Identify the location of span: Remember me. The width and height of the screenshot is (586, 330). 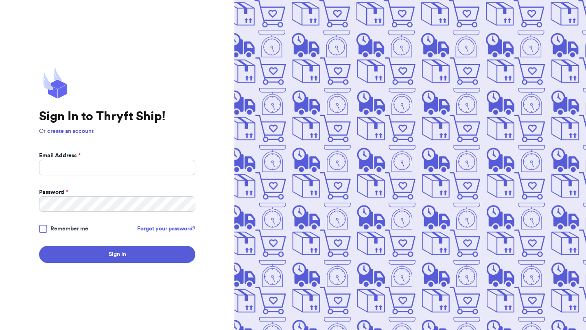
(69, 229).